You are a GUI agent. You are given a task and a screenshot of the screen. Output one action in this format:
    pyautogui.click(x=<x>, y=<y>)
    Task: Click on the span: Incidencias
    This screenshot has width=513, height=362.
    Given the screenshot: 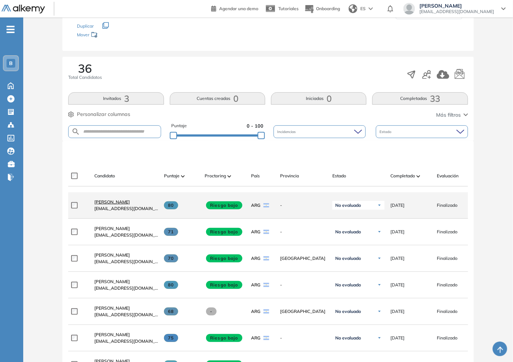 What is the action you would take?
    pyautogui.click(x=287, y=131)
    